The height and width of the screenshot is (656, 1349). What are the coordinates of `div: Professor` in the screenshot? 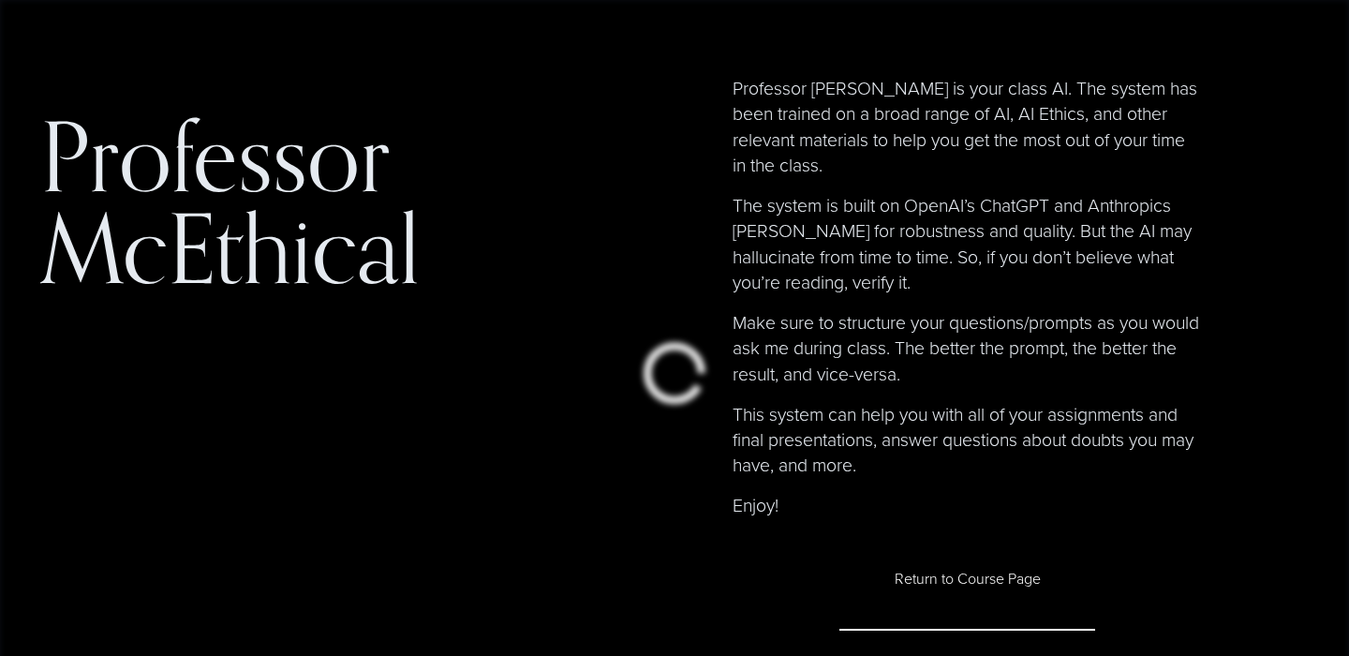 It's located at (215, 156).